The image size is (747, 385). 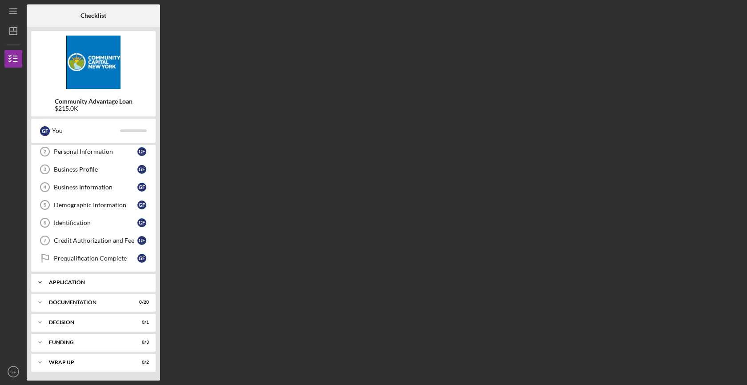 What do you see at coordinates (88, 322) in the screenshot?
I see `div: Decision` at bounding box center [88, 322].